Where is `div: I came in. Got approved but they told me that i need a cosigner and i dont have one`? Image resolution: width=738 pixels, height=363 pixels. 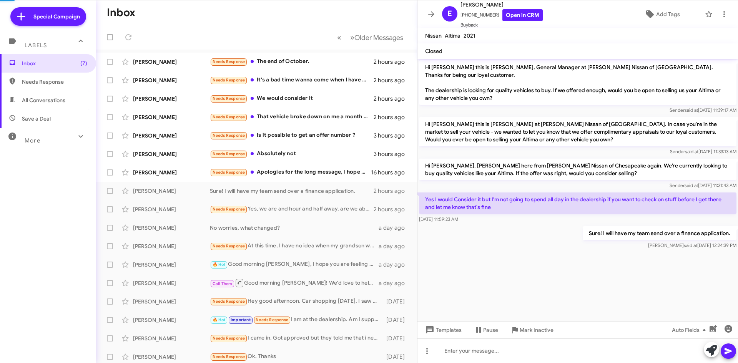 div: I came in. Got approved but they told me that i need a cosigner and i dont have one is located at coordinates (296, 338).